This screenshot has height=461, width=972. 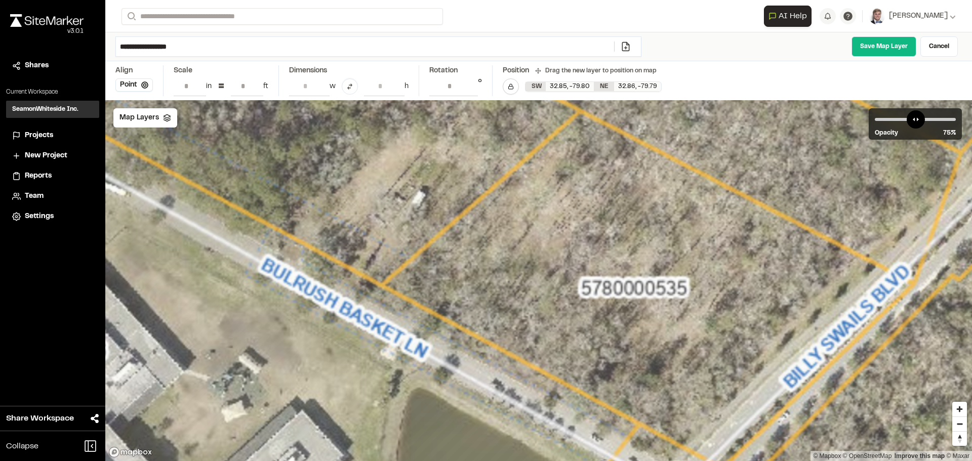 I want to click on div: h, so click(x=407, y=87).